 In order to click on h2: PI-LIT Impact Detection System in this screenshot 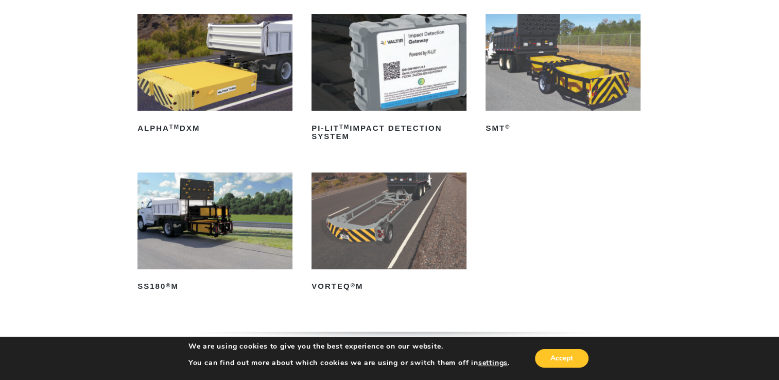, I will do `click(389, 132)`.